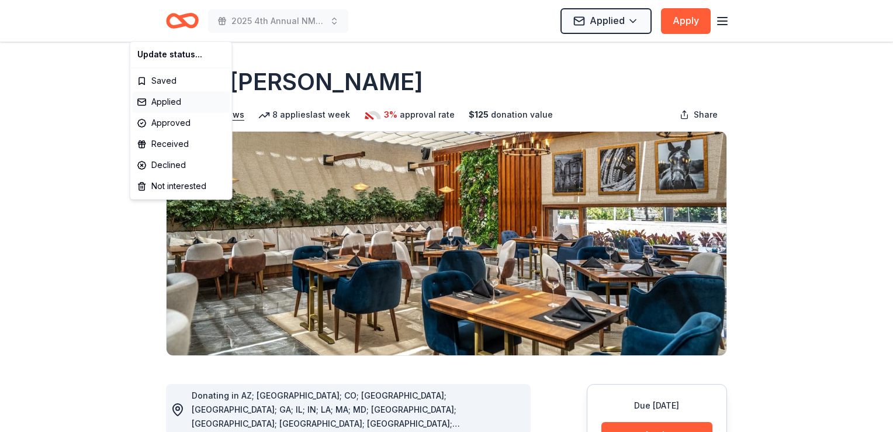 The height and width of the screenshot is (432, 893). What do you see at coordinates (278, 21) in the screenshot?
I see `span: 2025 4th Annual NMAEYC Snowball Gala` at bounding box center [278, 21].